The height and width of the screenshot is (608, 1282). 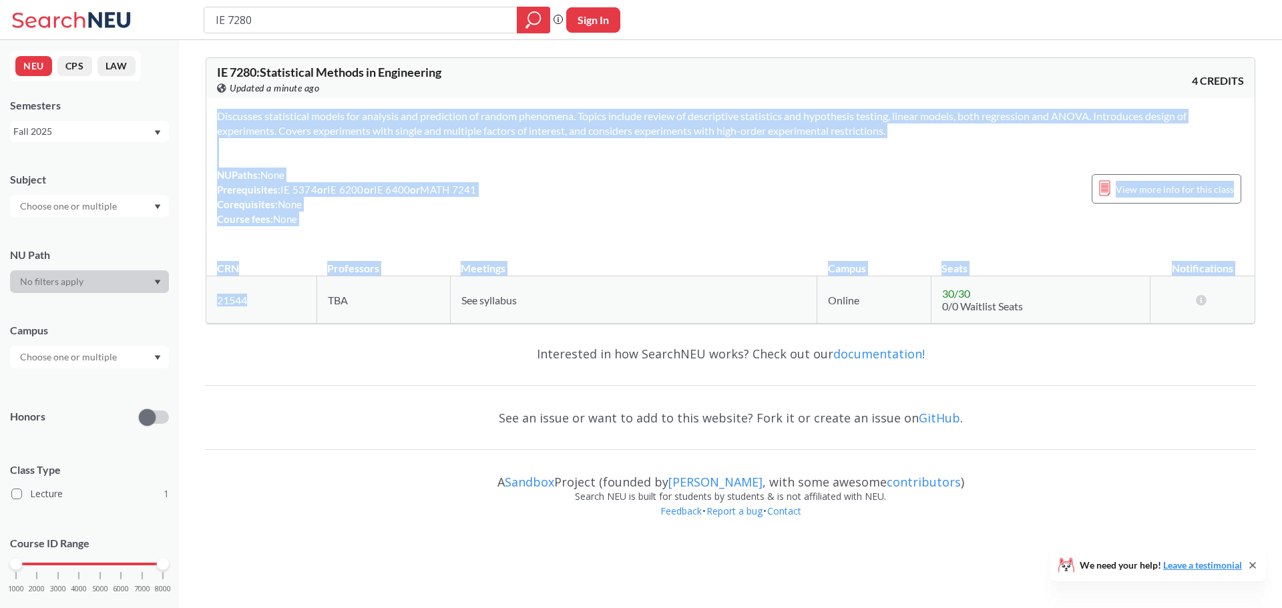 What do you see at coordinates (90, 494) in the screenshot?
I see `label: Lecture` at bounding box center [90, 494].